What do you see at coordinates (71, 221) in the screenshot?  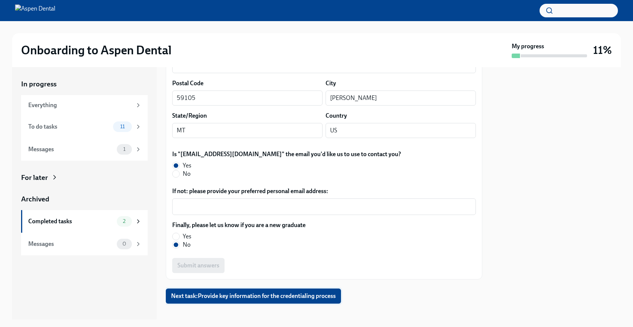 I see `div: Completed tasks` at bounding box center [71, 221].